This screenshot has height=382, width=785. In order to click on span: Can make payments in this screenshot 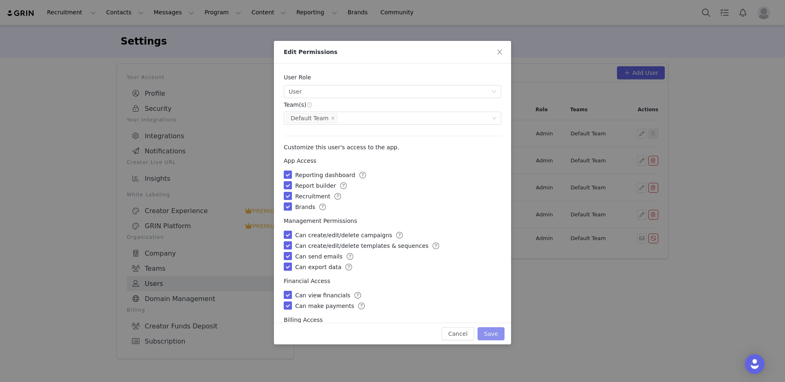, I will do `click(325, 306)`.